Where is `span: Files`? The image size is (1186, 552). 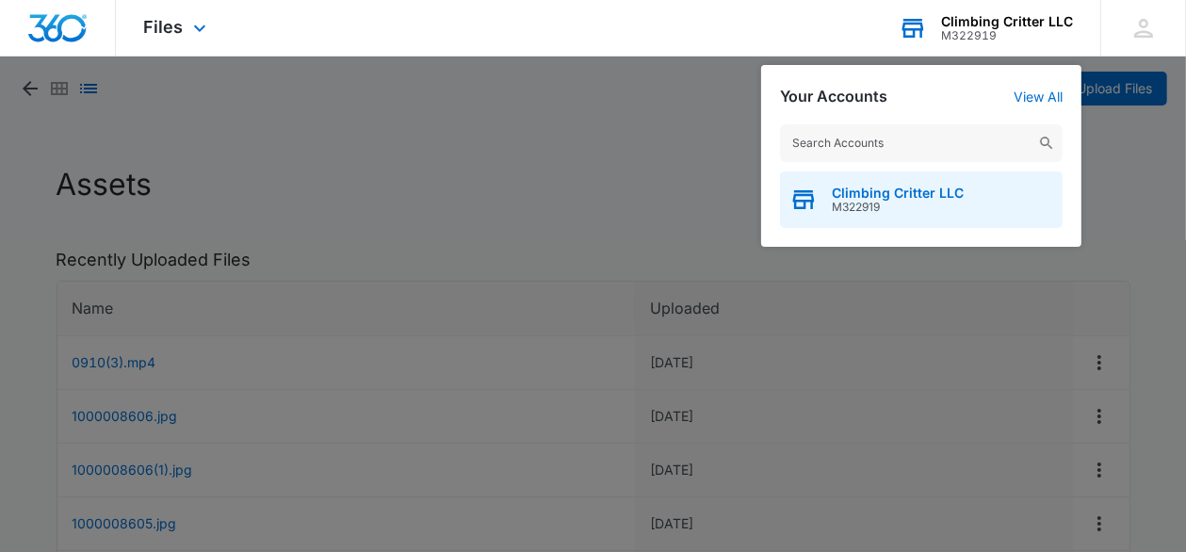
span: Files is located at coordinates (164, 26).